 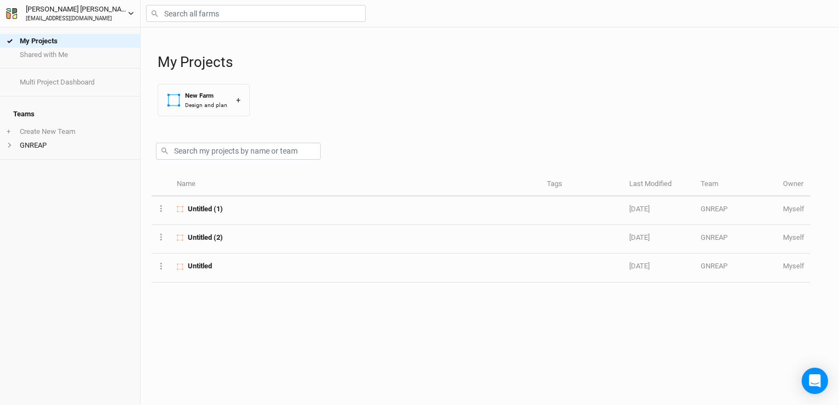 What do you see at coordinates (200, 266) in the screenshot?
I see `span: Untitled` at bounding box center [200, 266].